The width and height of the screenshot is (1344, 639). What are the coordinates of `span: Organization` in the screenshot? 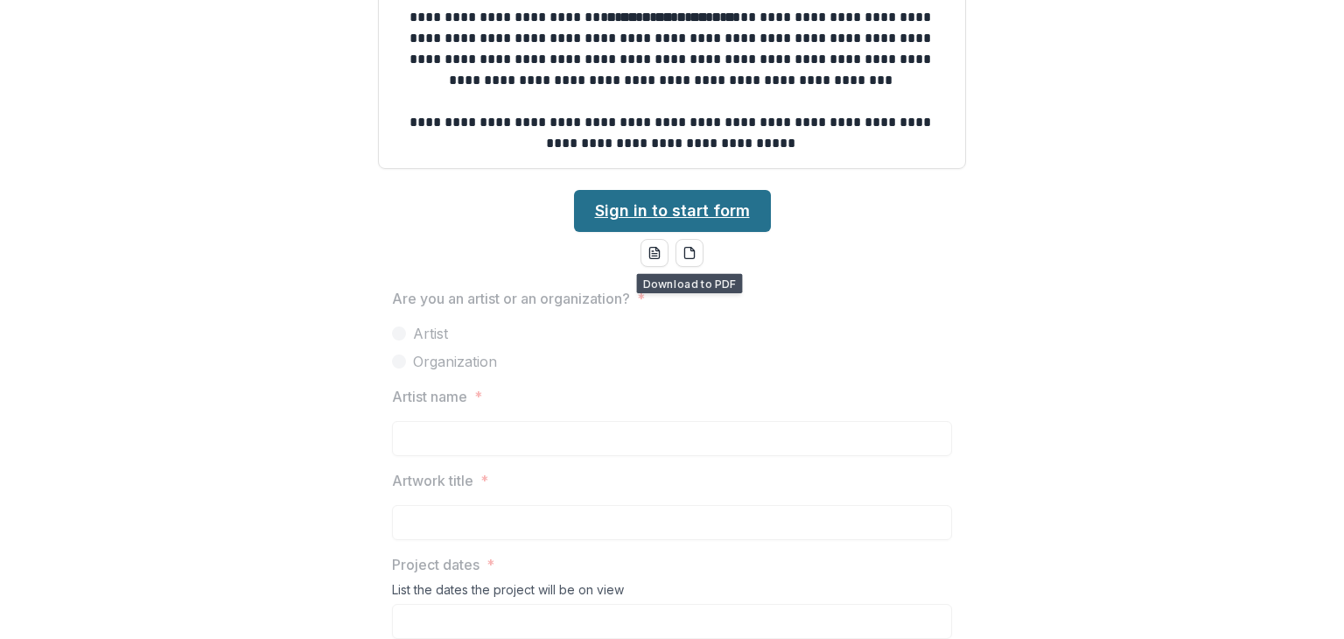 It's located at (455, 361).